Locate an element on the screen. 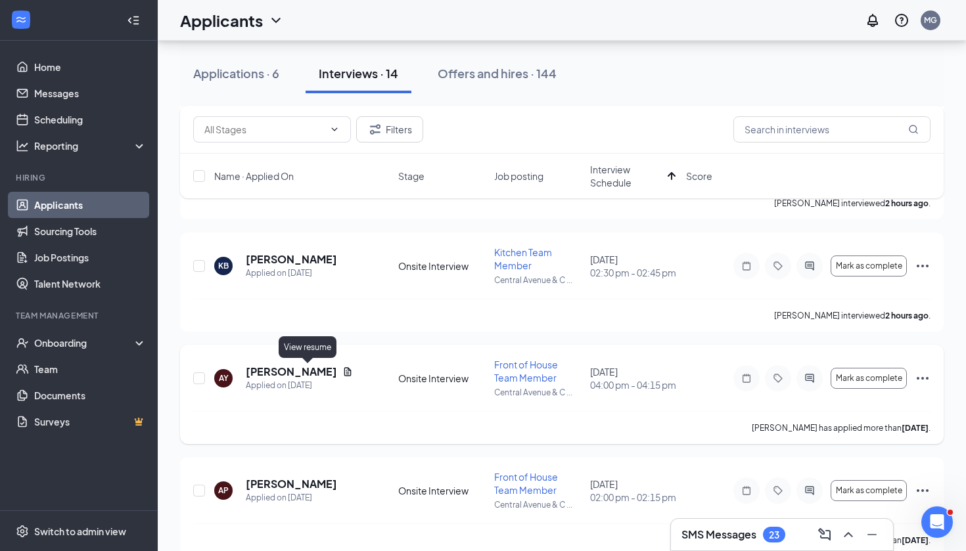 The image size is (966, 551). a: Home is located at coordinates (90, 67).